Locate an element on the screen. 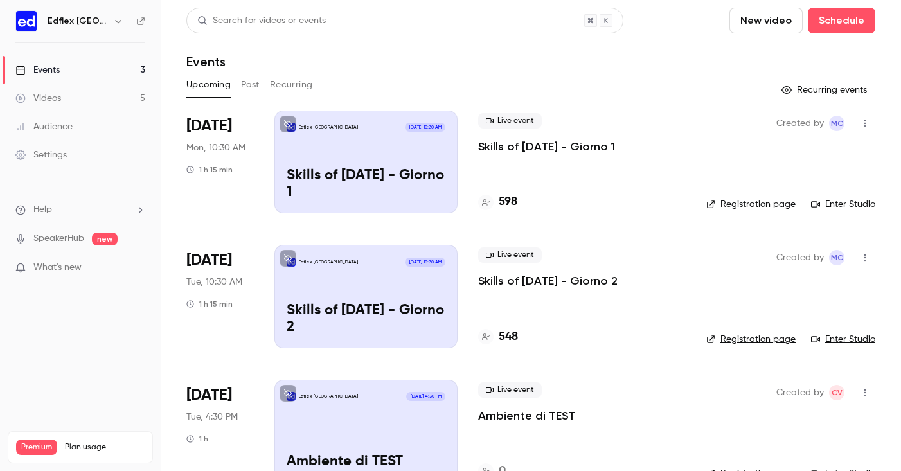 The height and width of the screenshot is (471, 901). span: What's new is located at coordinates (57, 267).